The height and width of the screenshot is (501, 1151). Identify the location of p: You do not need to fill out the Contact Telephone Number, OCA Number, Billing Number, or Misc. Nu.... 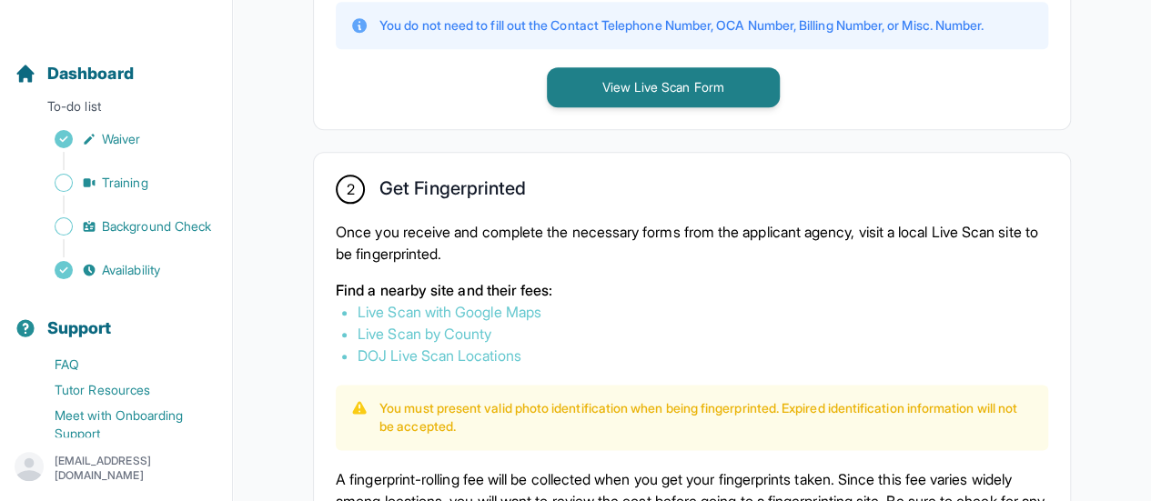
(681, 25).